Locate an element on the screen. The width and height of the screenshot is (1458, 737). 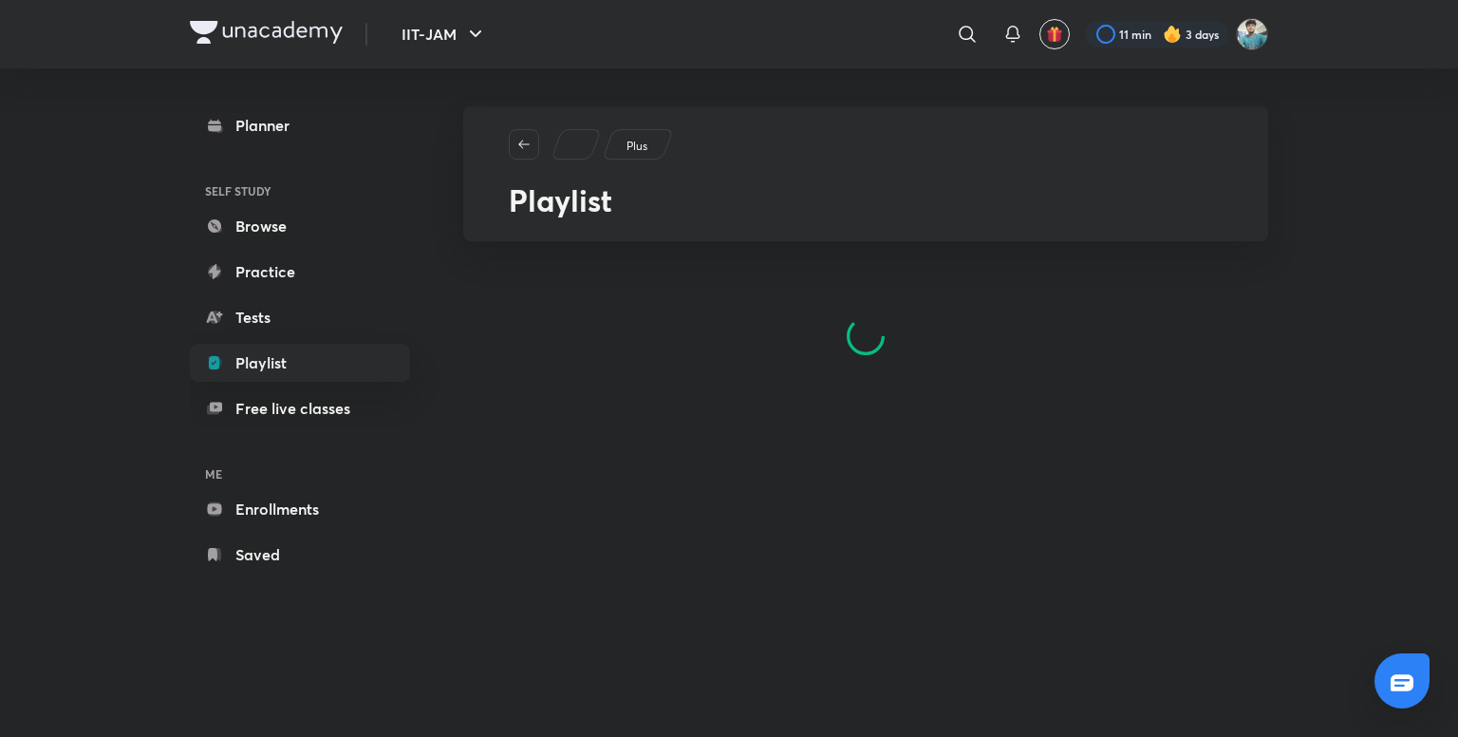
h6: ME is located at coordinates (300, 474).